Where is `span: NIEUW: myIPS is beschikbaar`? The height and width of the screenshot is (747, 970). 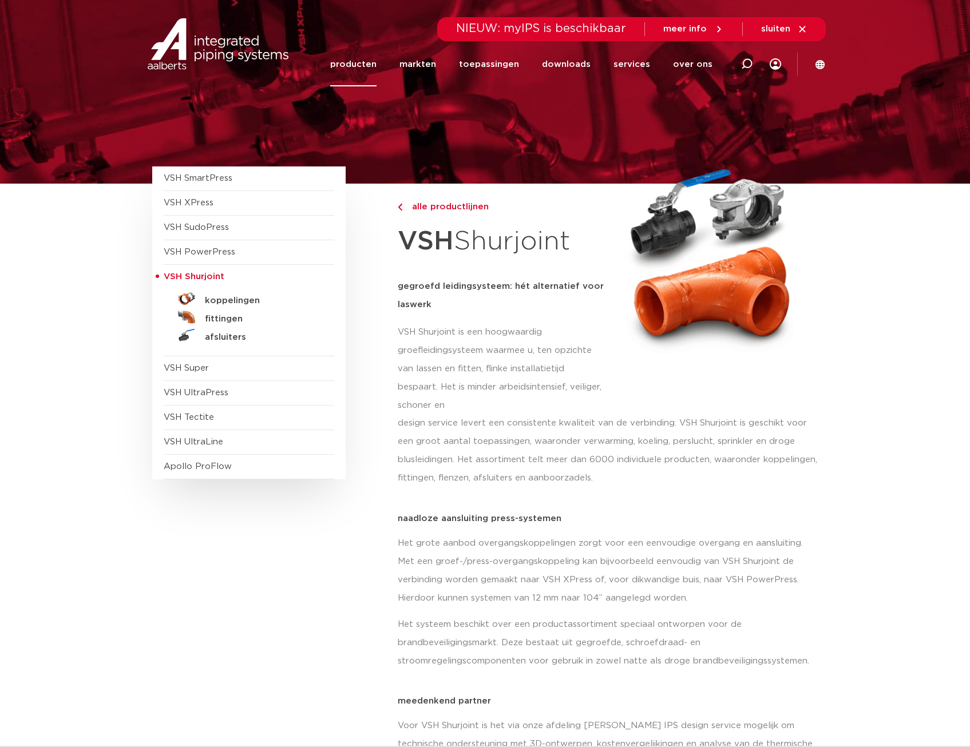
span: NIEUW: myIPS is beschikbaar is located at coordinates (541, 29).